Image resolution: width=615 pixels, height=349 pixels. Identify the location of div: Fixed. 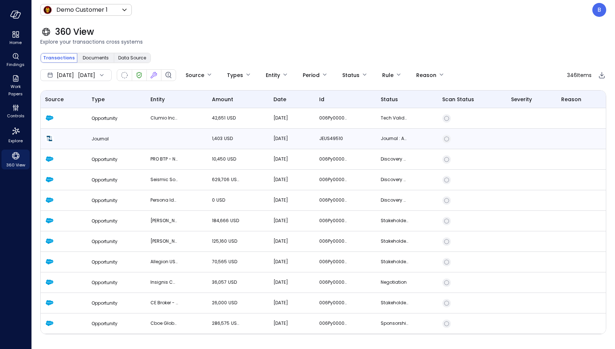
(154, 75).